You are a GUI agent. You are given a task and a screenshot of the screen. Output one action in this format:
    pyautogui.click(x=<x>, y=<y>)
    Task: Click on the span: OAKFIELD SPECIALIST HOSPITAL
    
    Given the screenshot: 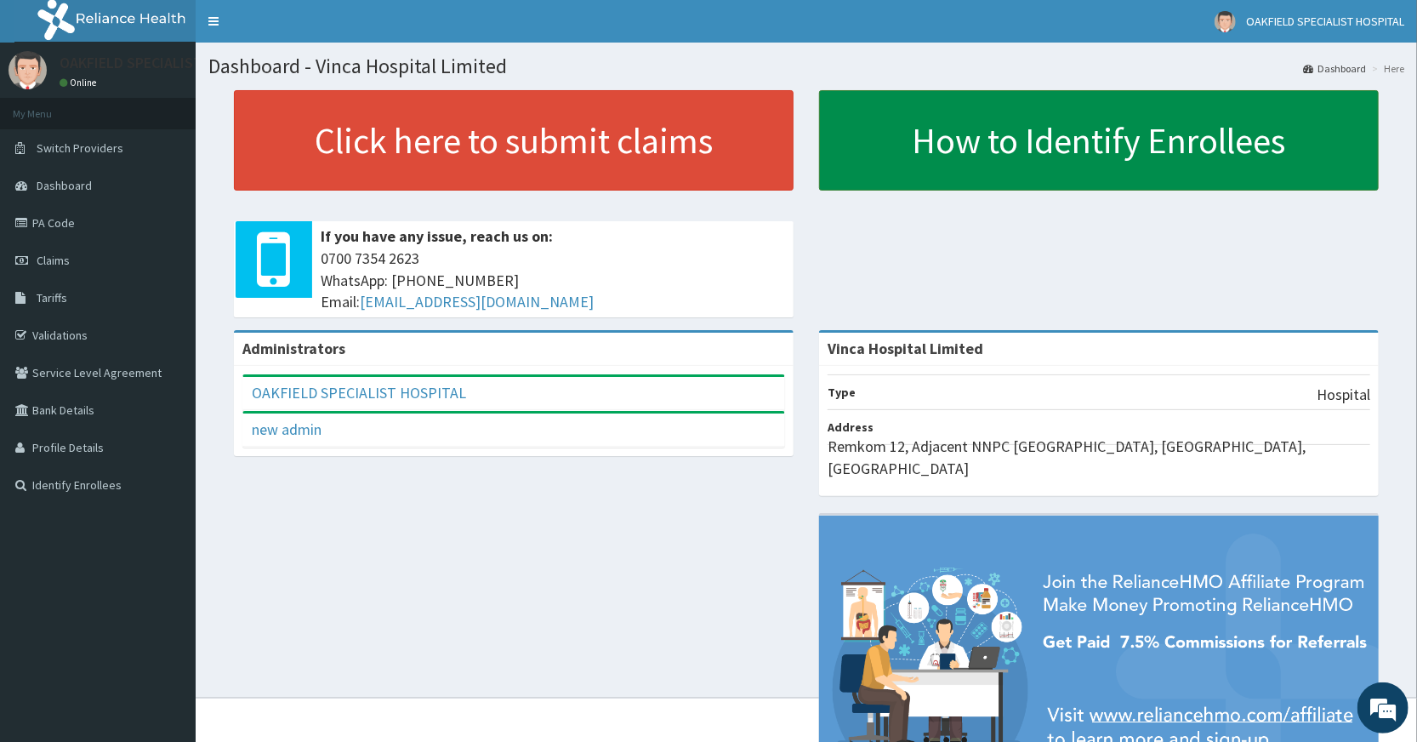 What is the action you would take?
    pyautogui.click(x=1325, y=21)
    